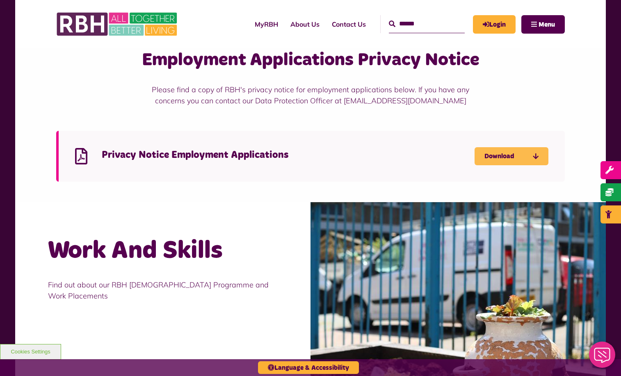  Describe the element at coordinates (348, 24) in the screenshot. I see `a: Contact Us` at that location.